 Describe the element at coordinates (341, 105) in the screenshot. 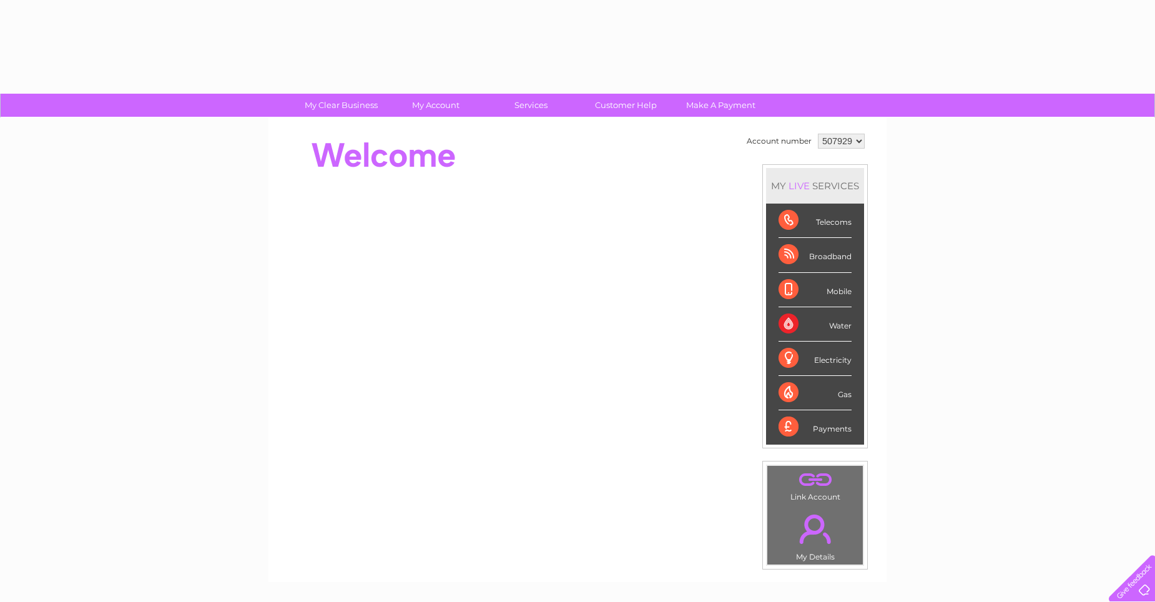

I see `a: My Clear Business` at that location.